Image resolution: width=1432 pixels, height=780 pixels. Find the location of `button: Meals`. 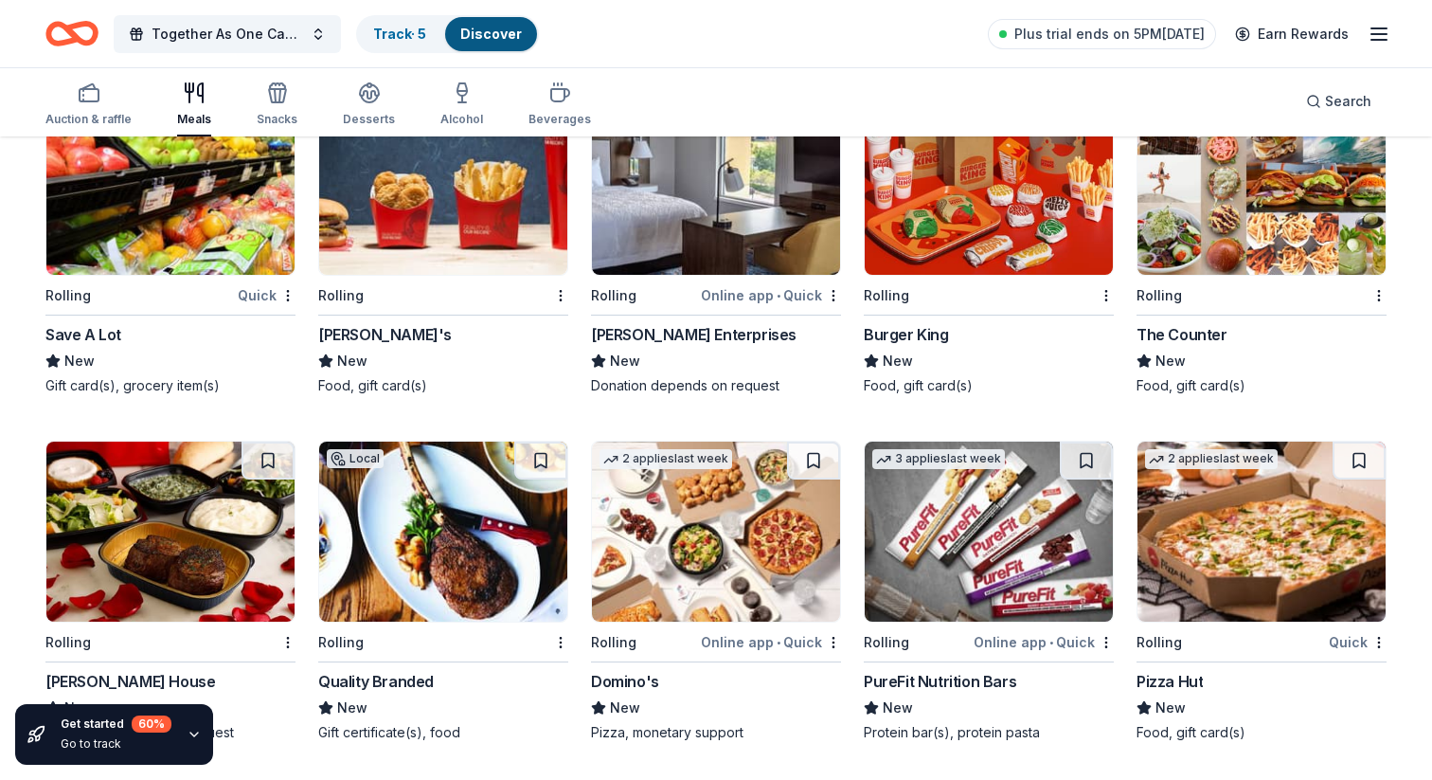

button: Meals is located at coordinates (194, 105).